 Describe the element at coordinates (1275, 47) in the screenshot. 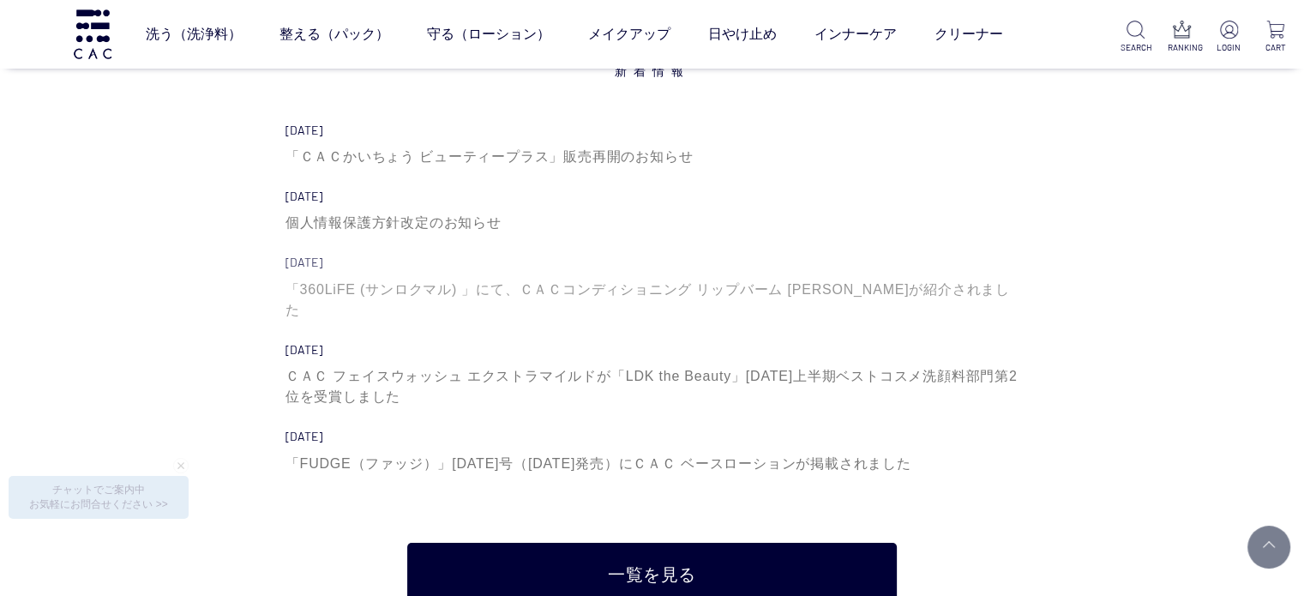

I see `p: CART` at that location.